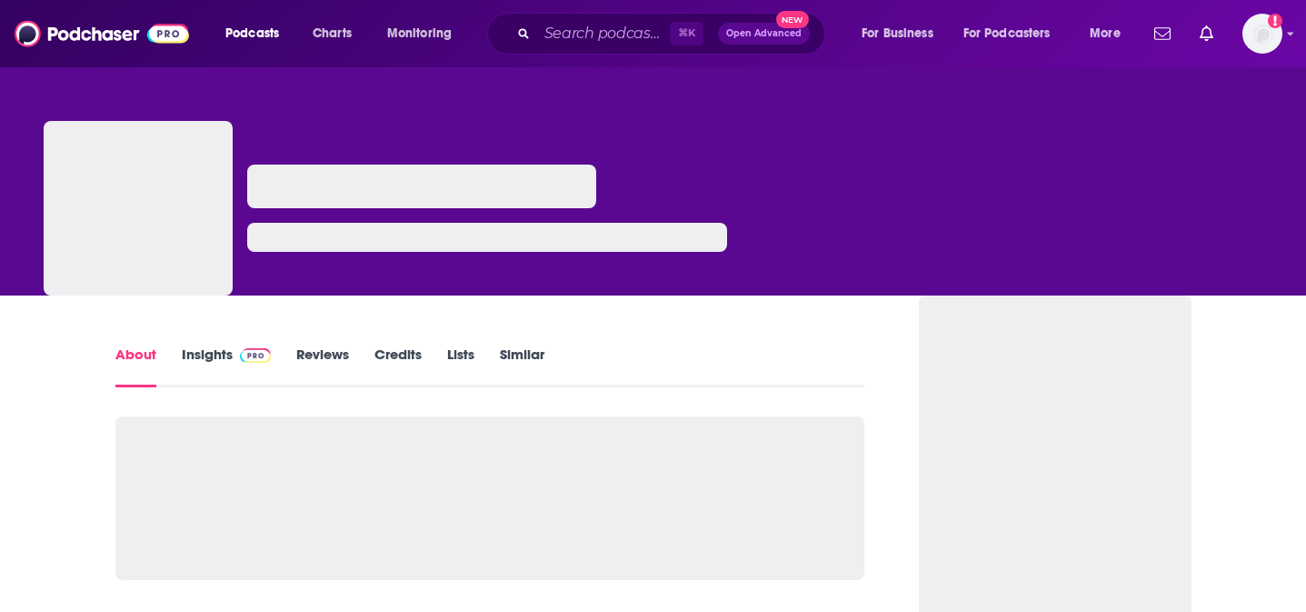 Image resolution: width=1306 pixels, height=612 pixels. Describe the element at coordinates (764, 34) in the screenshot. I see `span: Open Advanced` at that location.